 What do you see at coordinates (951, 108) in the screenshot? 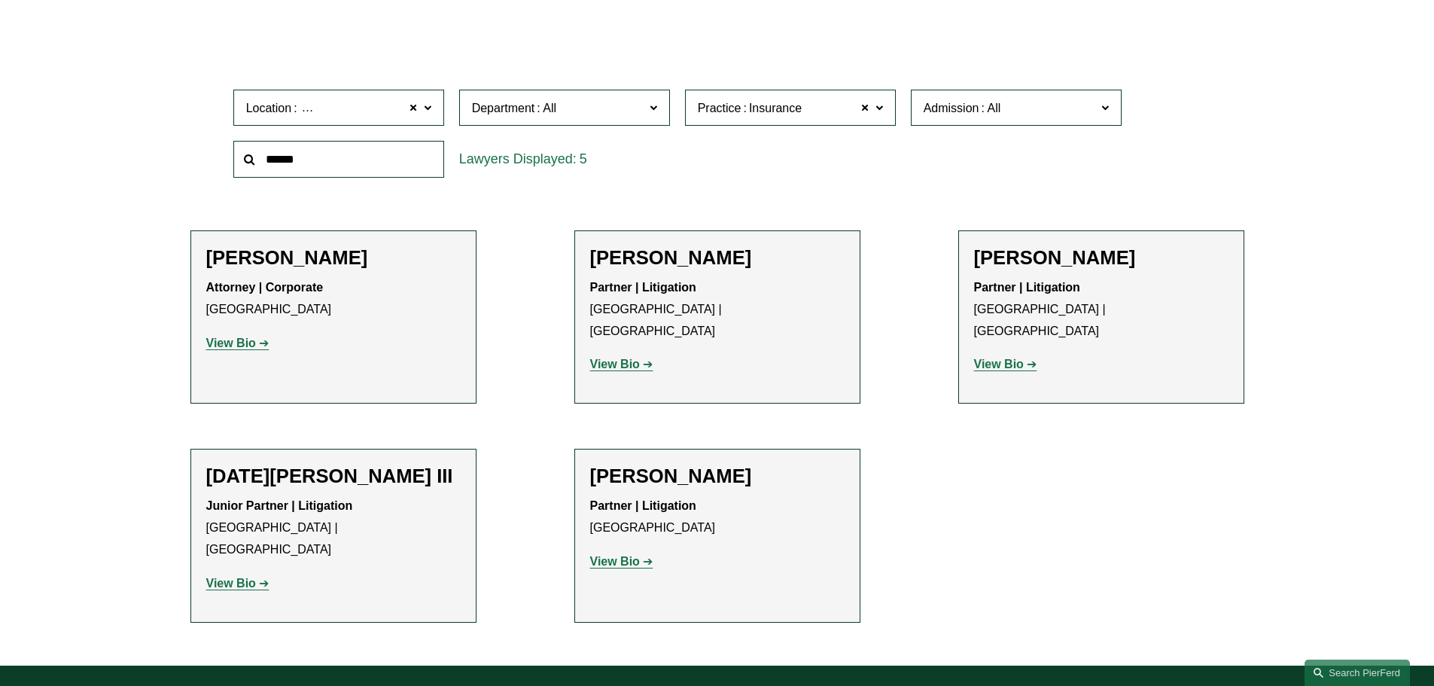
I see `span: Admission` at bounding box center [951, 108].